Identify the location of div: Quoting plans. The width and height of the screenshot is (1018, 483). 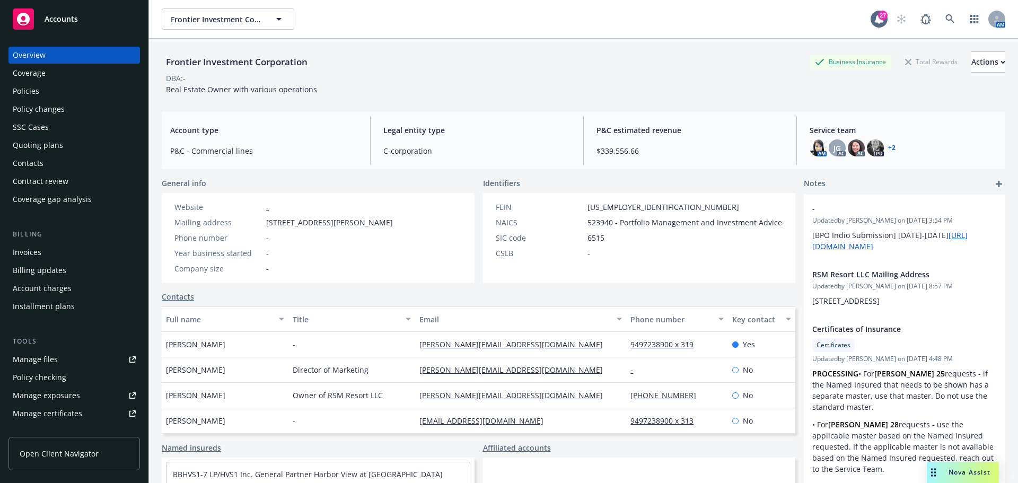
(38, 145).